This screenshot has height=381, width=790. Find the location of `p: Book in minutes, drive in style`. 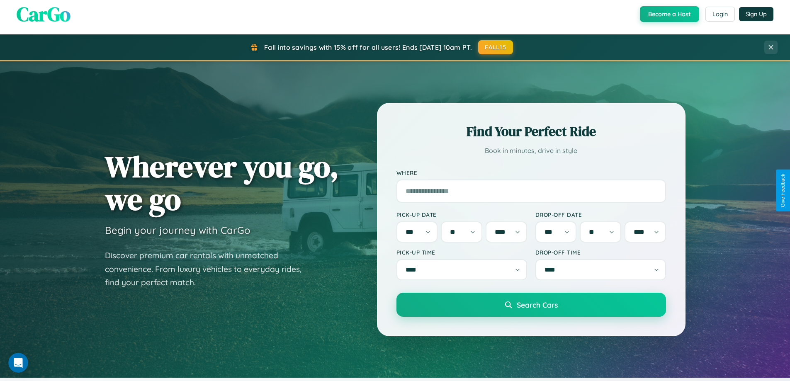

p: Book in minutes, drive in style is located at coordinates (531, 151).